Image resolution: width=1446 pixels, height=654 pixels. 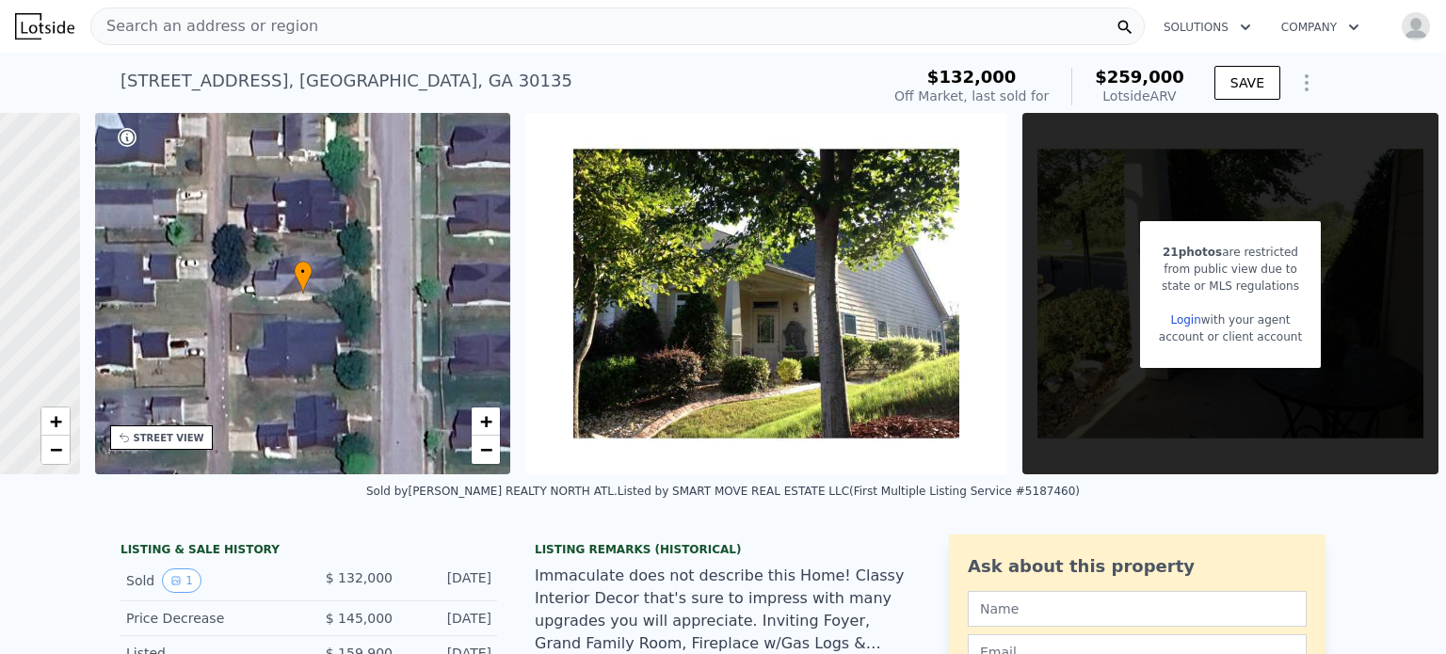 What do you see at coordinates (1139, 76) in the screenshot?
I see `span: $259,000` at bounding box center [1139, 76].